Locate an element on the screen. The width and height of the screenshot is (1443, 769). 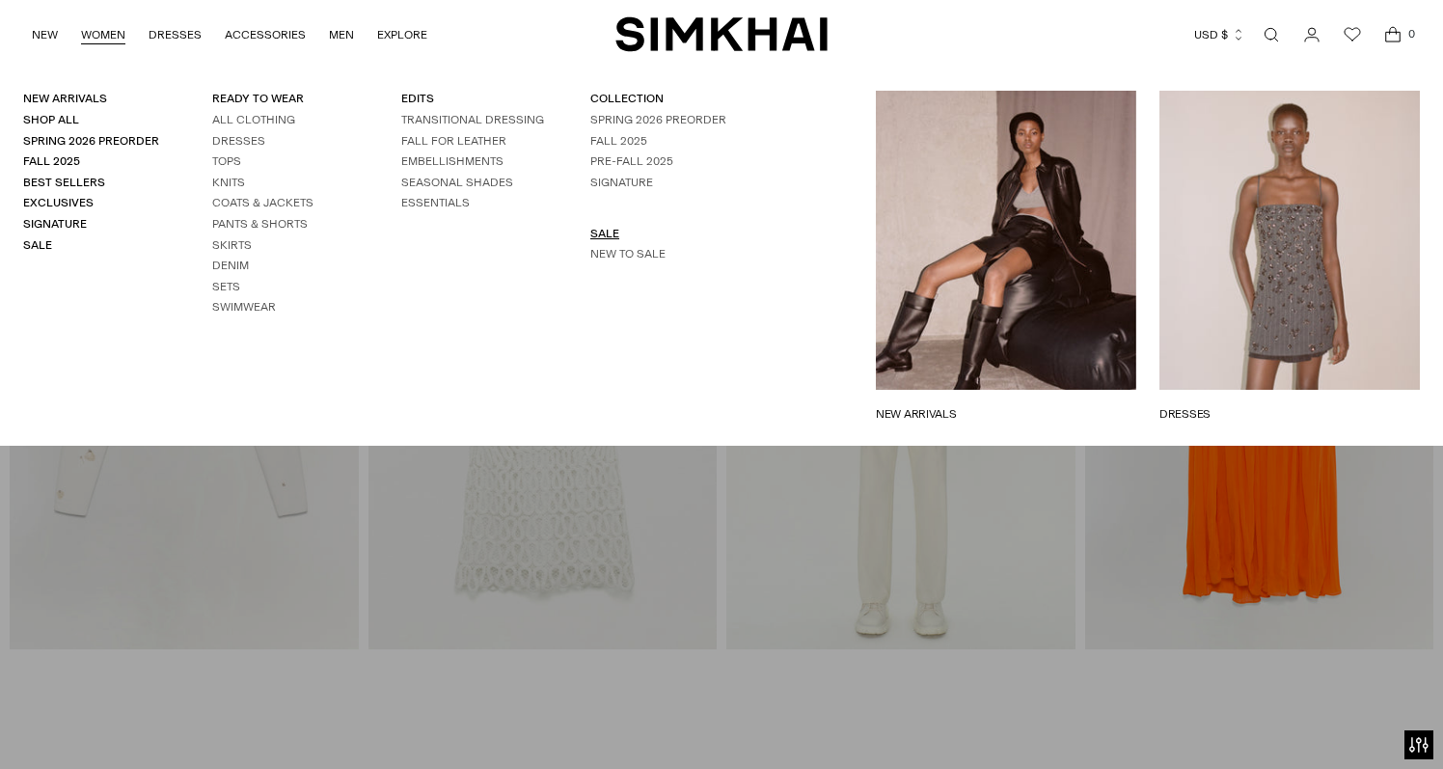
a: Open search modal is located at coordinates (1271, 35).